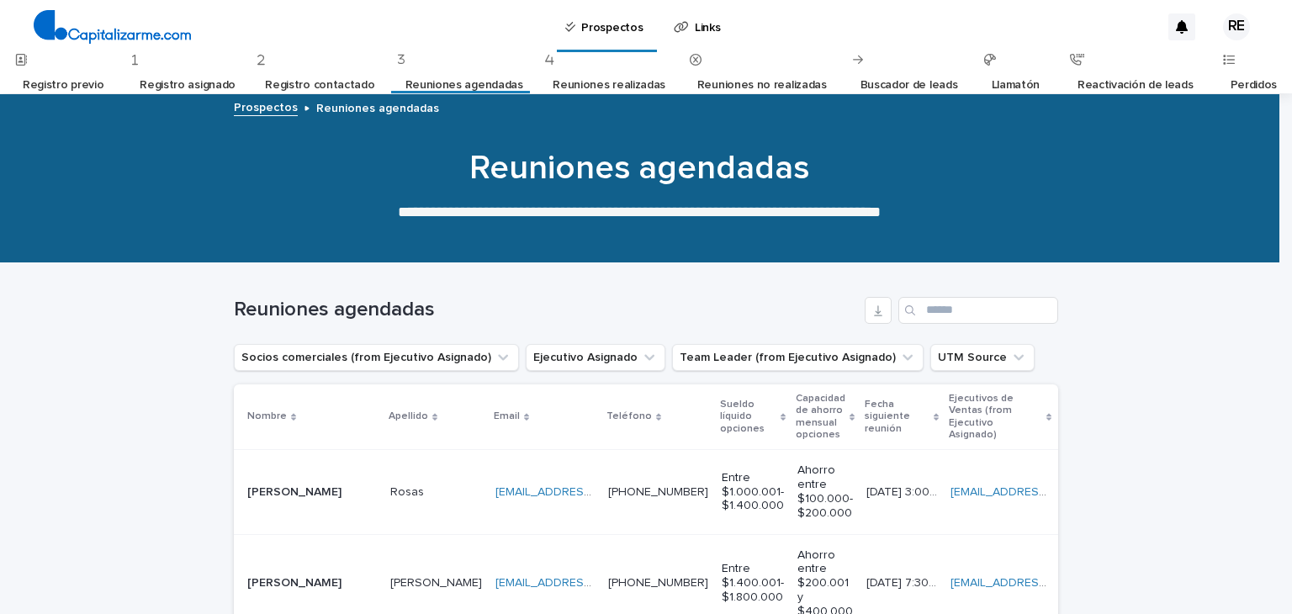  What do you see at coordinates (320, 85) in the screenshot?
I see `a: Registro contactado` at bounding box center [320, 85].